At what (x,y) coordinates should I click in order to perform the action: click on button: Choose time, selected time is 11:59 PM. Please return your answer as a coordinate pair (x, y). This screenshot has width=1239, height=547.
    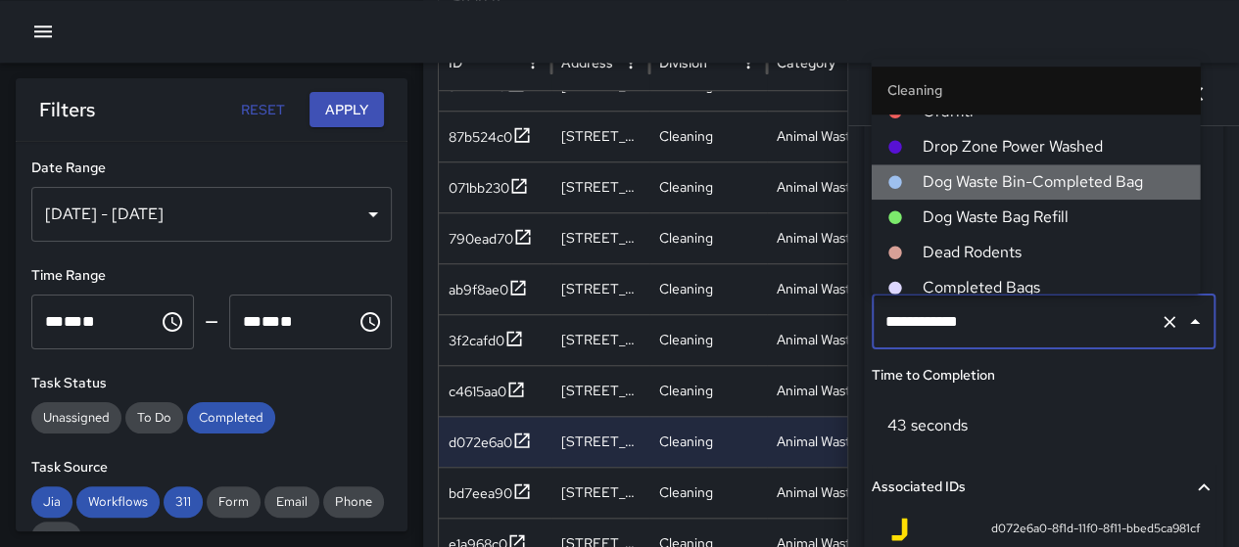
    Looking at the image, I should click on (370, 322).